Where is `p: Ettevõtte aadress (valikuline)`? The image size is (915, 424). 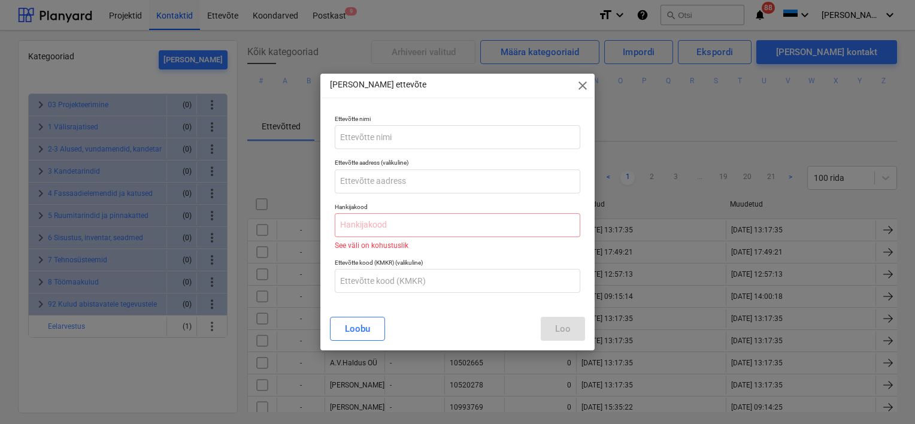
p: Ettevõtte aadress (valikuline) is located at coordinates (458, 164).